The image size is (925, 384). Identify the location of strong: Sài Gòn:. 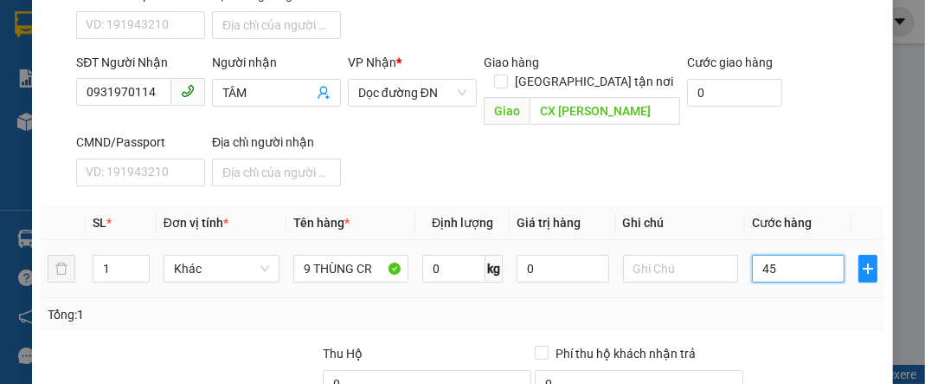
(37, 65).